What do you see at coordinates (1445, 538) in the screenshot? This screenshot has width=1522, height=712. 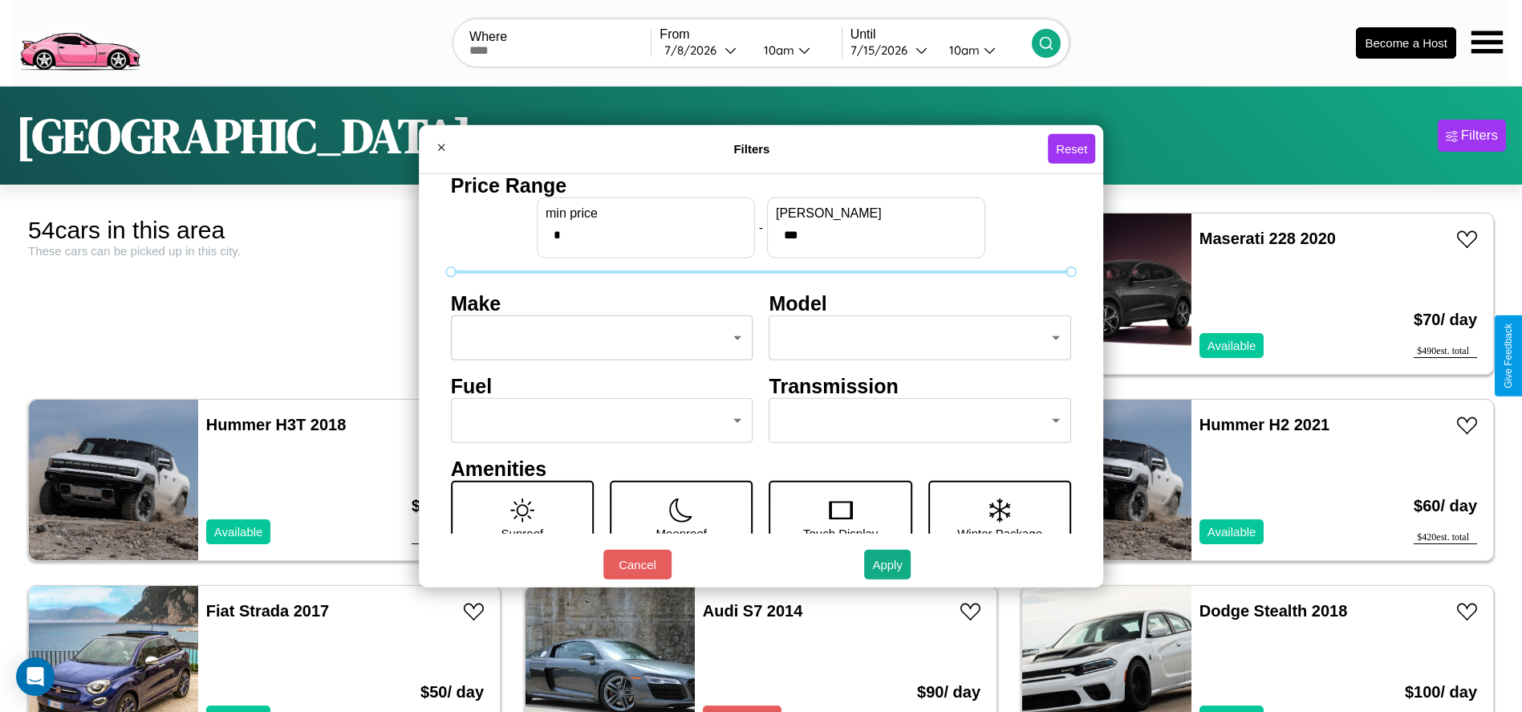 I see `div: $ 420 est. total` at bounding box center [1445, 538].